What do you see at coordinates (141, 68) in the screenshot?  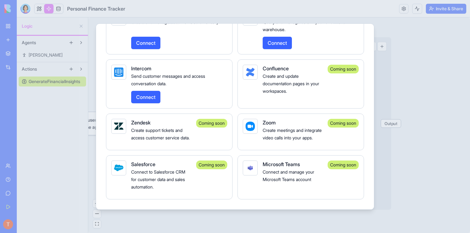 I see `span: Intercom` at bounding box center [141, 68].